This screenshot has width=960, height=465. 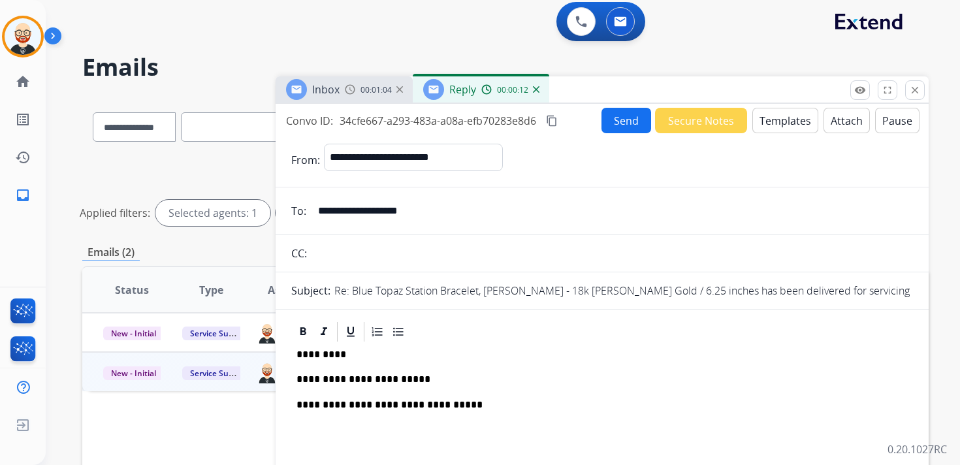 I want to click on span: Assignee, so click(x=291, y=290).